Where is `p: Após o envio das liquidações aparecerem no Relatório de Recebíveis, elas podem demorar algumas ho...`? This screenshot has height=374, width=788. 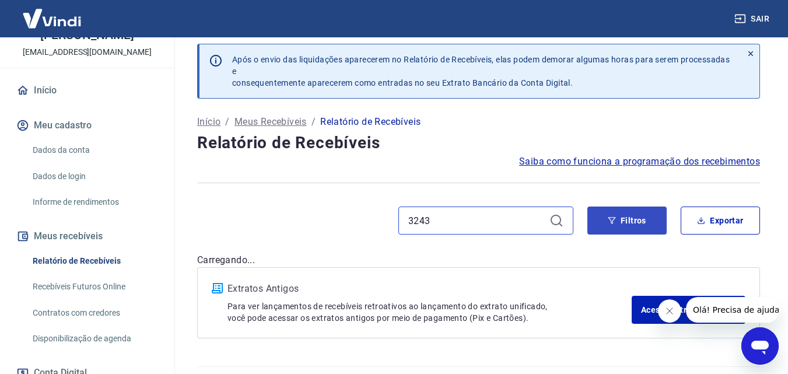 p: Após o envio das liquidações aparecerem no Relatório de Recebíveis, elas podem demorar algumas ho... is located at coordinates (483, 71).